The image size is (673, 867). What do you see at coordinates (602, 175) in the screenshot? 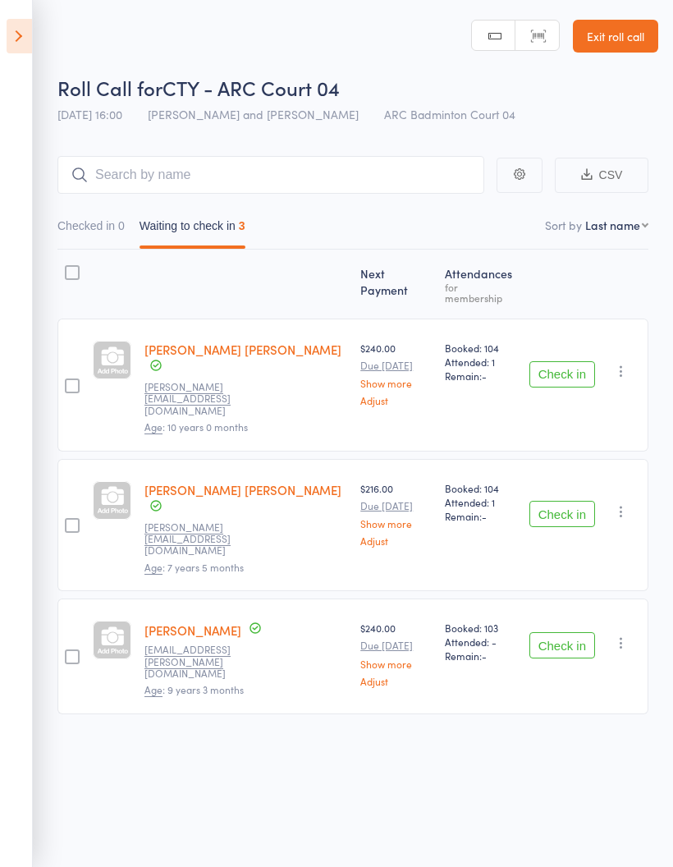
I see `button: CSV` at bounding box center [602, 175].